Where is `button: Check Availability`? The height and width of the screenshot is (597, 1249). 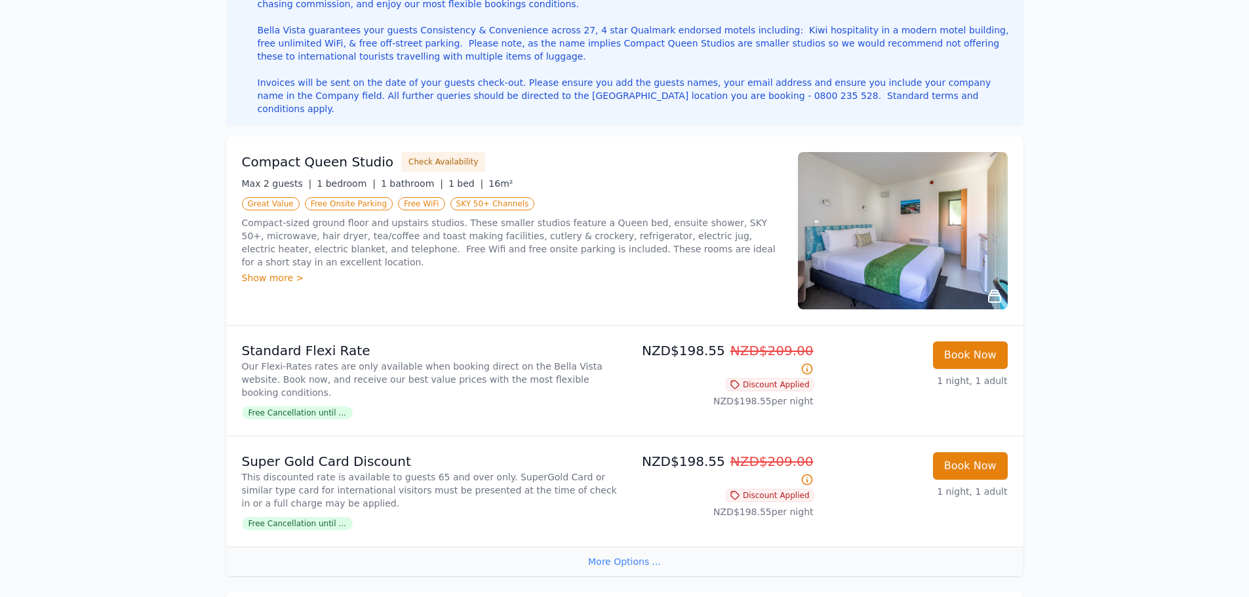
button: Check Availability is located at coordinates (443, 162).